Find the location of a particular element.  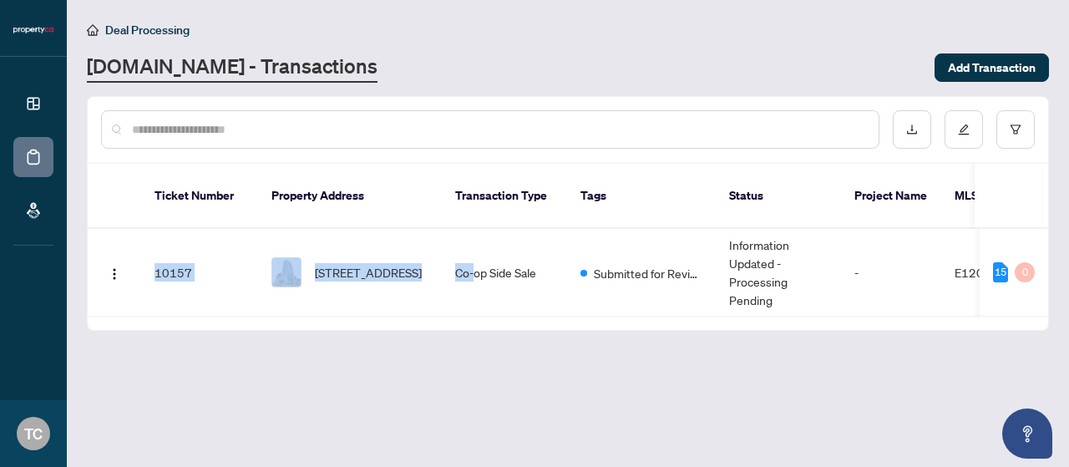

th: Status is located at coordinates (778, 196).